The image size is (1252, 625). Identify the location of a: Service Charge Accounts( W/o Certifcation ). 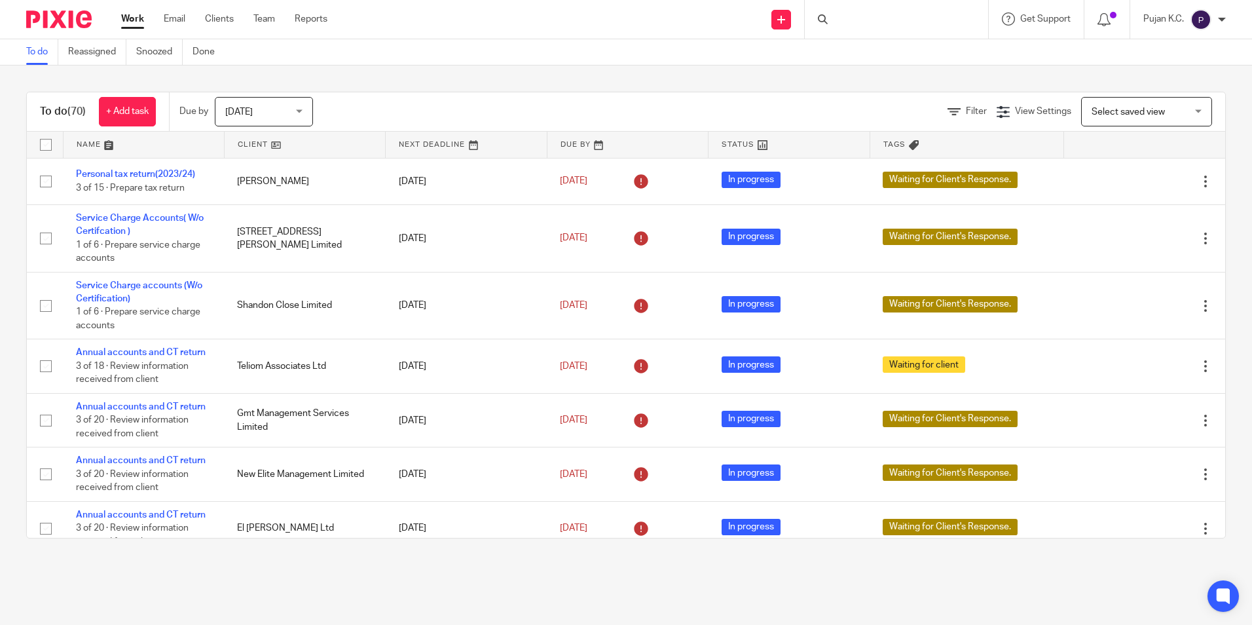
(139, 225).